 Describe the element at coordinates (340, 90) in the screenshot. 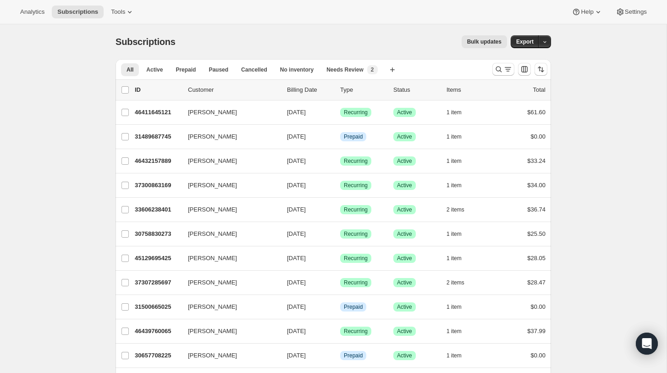

I see `div: IDCustomerBilling DateTypeStatusItemsTotal` at that location.